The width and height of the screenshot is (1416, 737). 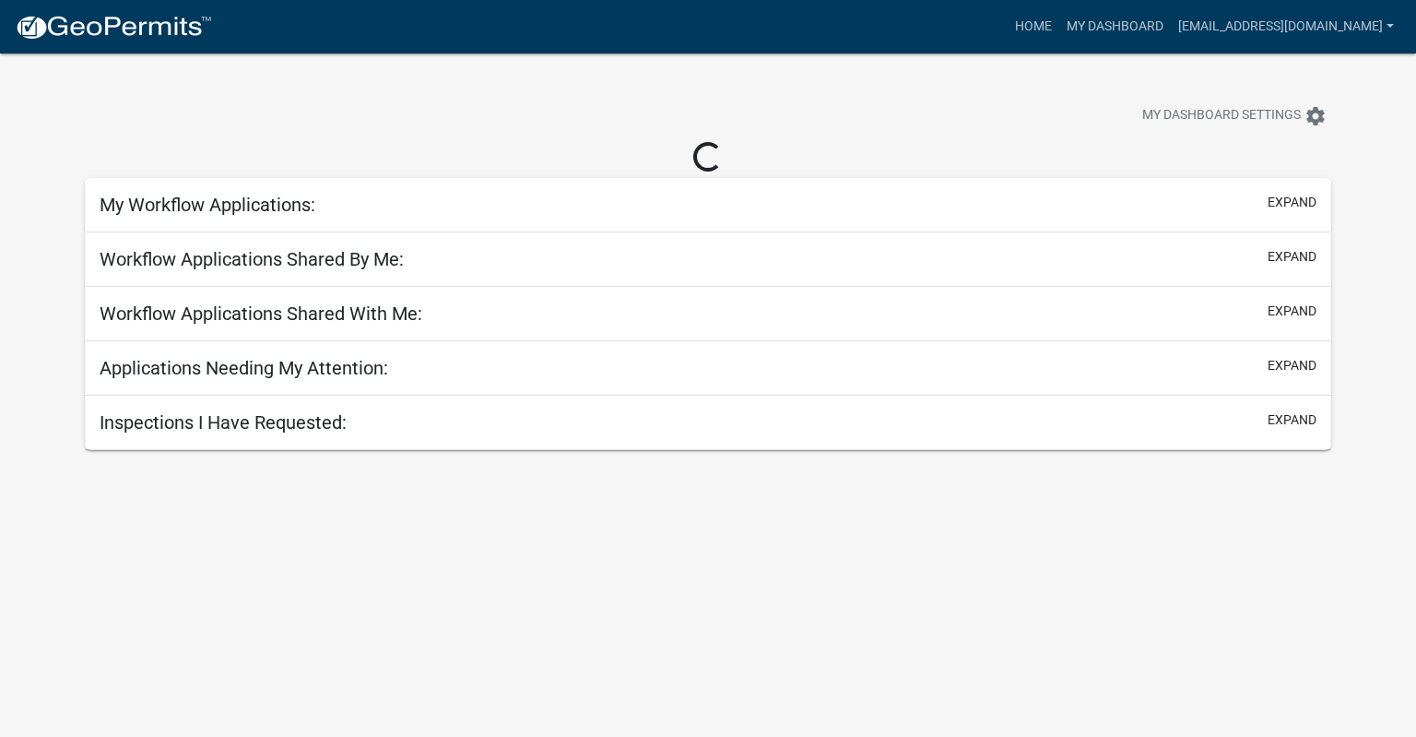 What do you see at coordinates (252, 259) in the screenshot?
I see `h5: Workflow Applications Shared By Me:` at bounding box center [252, 259].